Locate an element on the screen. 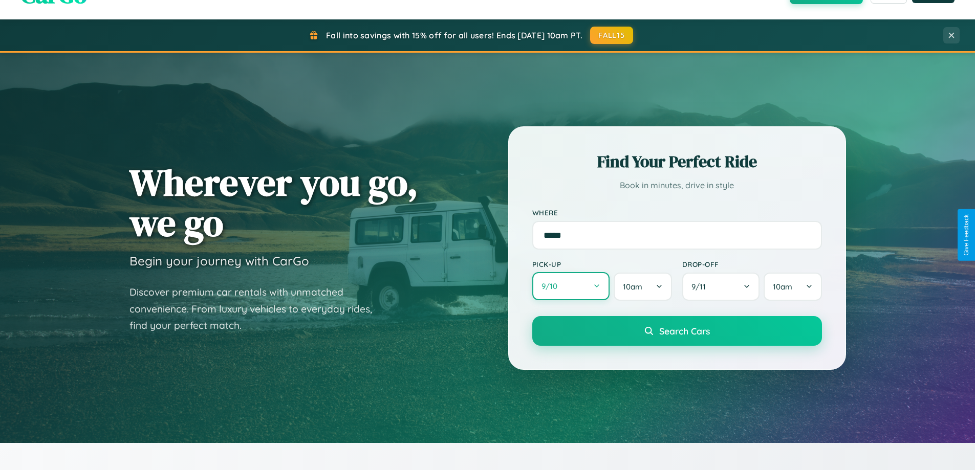 The width and height of the screenshot is (975, 470). p: Book in minutes, drive in style is located at coordinates (677, 185).